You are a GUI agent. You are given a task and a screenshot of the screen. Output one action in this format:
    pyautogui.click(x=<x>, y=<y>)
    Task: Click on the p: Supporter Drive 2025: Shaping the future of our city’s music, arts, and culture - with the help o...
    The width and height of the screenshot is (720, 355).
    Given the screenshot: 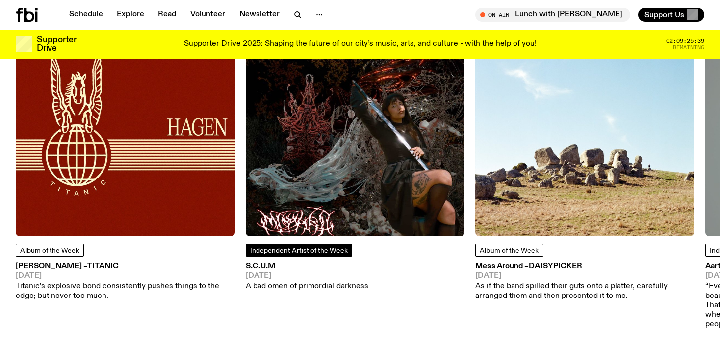 What is the action you would take?
    pyautogui.click(x=360, y=44)
    